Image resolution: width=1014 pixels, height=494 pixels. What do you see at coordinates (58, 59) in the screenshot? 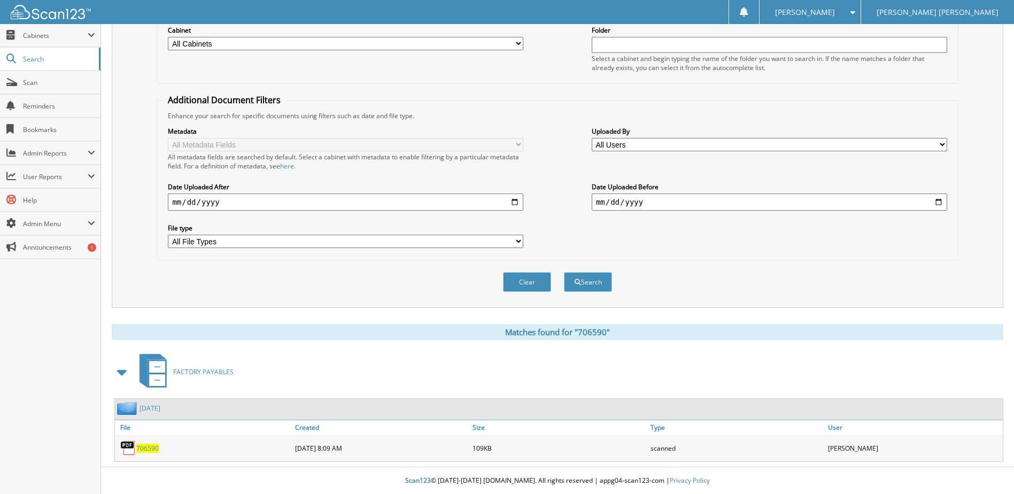
I see `span: Search` at bounding box center [58, 59].